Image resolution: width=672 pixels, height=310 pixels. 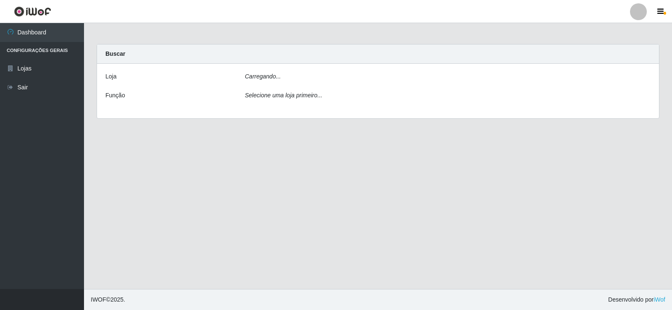 I want to click on strong: Buscar, so click(x=115, y=54).